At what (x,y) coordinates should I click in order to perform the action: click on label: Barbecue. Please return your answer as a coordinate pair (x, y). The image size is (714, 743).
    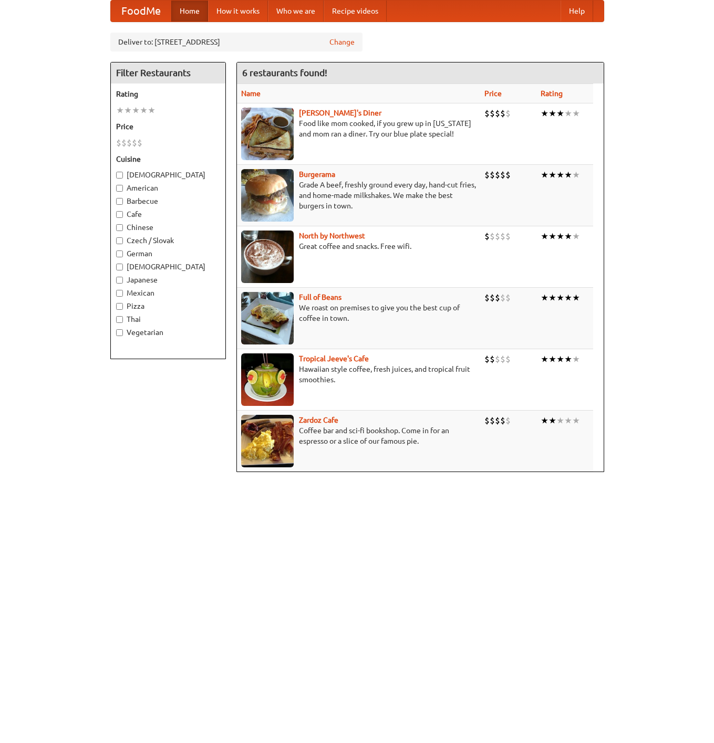
    Looking at the image, I should click on (168, 201).